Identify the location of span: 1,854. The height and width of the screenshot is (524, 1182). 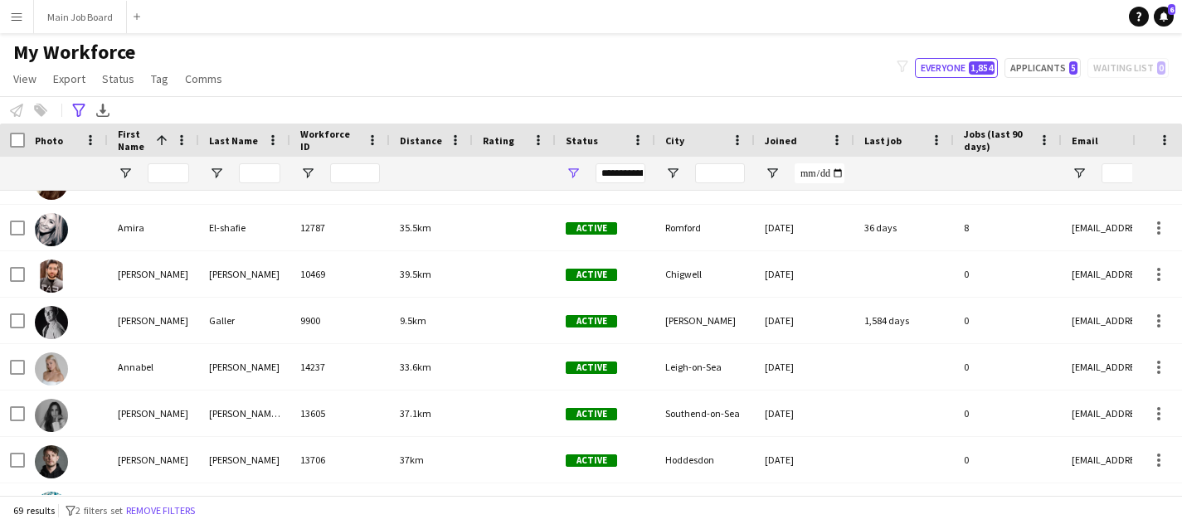
(981, 68).